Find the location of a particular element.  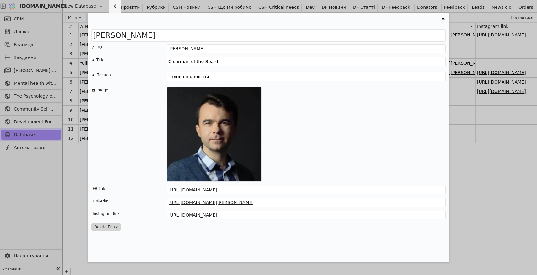

div: Instagram link is located at coordinates (106, 214).